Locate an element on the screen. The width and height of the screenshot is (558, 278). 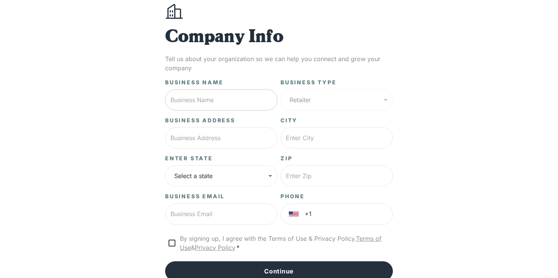
label: Business Name is located at coordinates (194, 82).